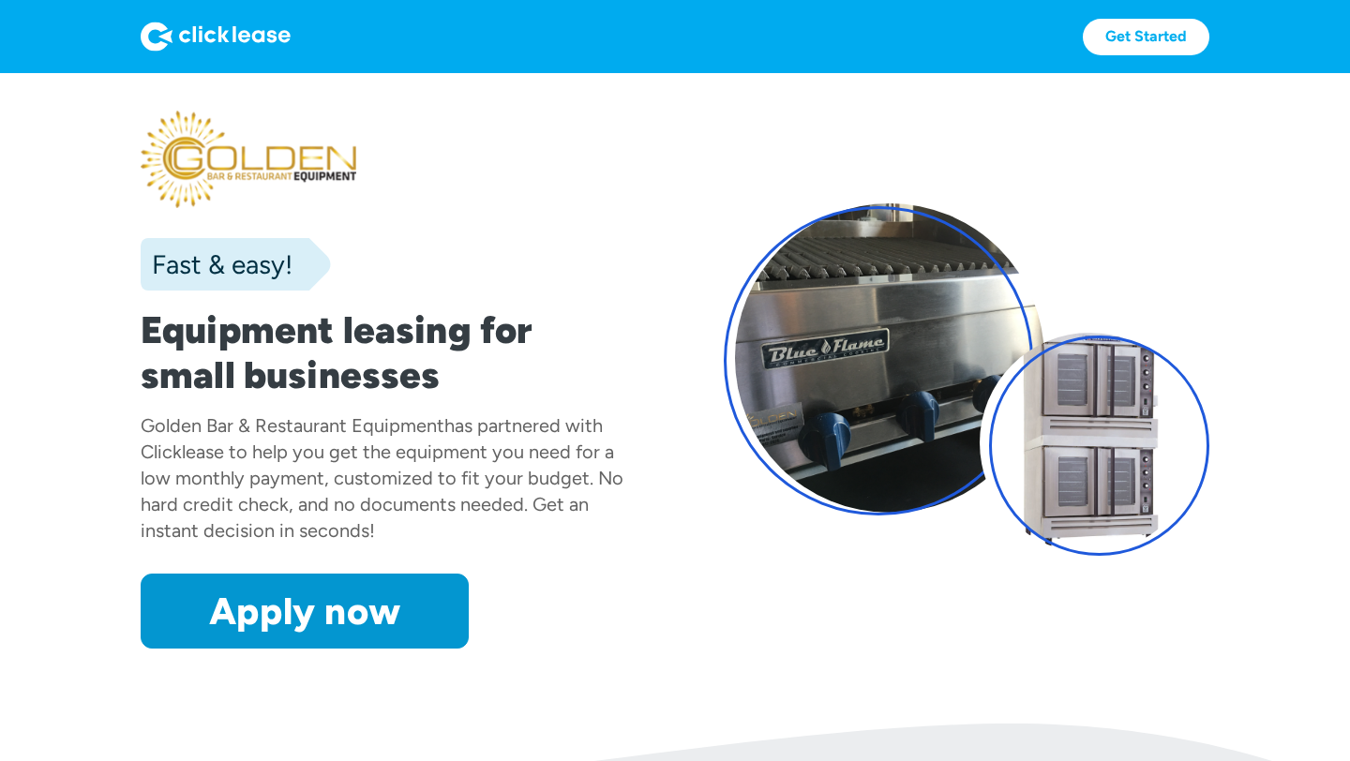 The width and height of the screenshot is (1350, 761). I want to click on a: Apply now, so click(305, 611).